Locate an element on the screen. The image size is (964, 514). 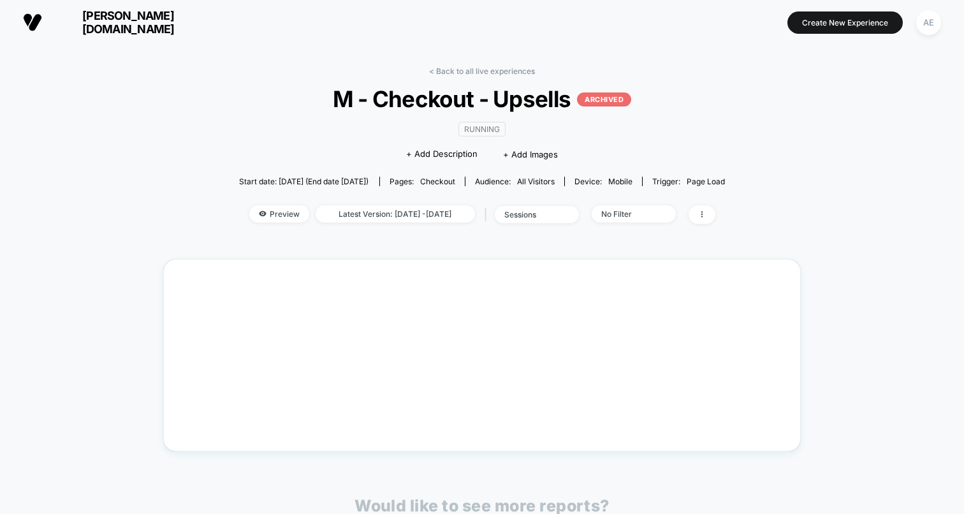
div: AE is located at coordinates (928, 22).